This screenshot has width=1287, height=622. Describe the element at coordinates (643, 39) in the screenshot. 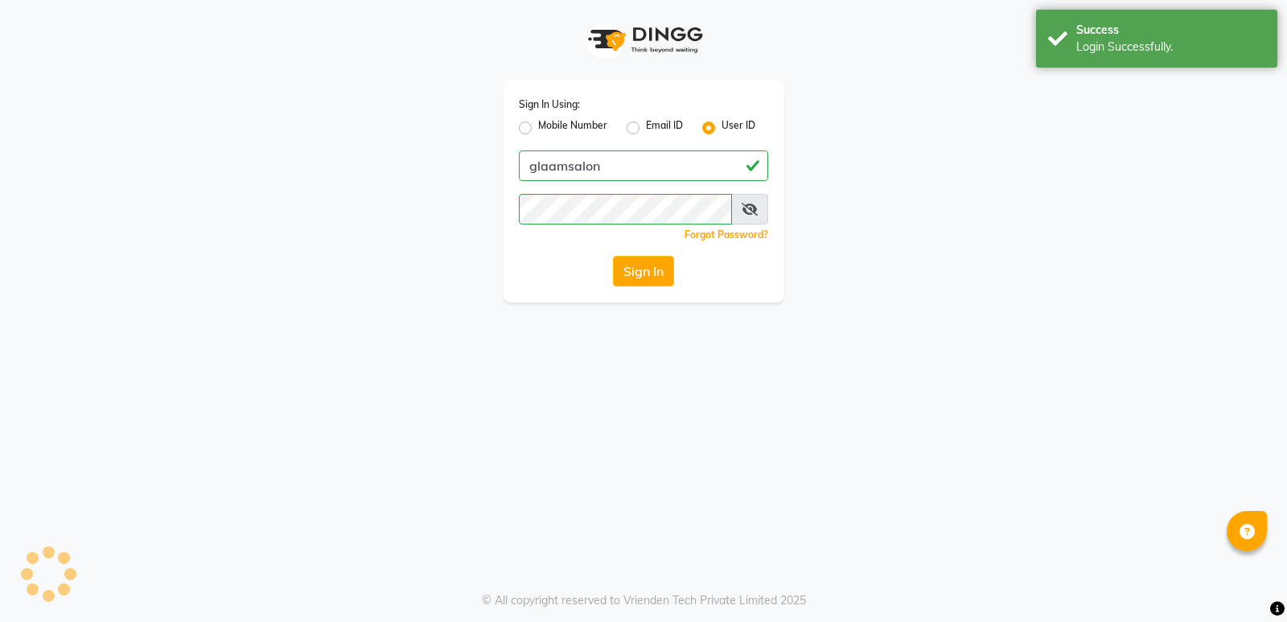

I see `img: logo1.svg` at that location.